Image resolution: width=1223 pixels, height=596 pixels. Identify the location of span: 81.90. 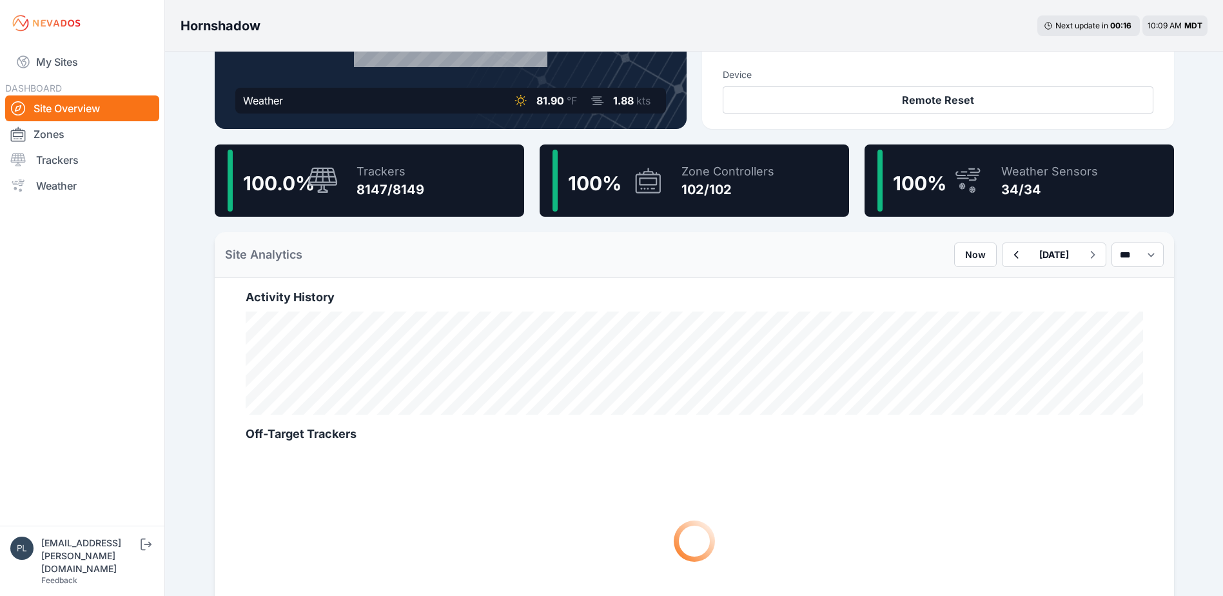
(550, 101).